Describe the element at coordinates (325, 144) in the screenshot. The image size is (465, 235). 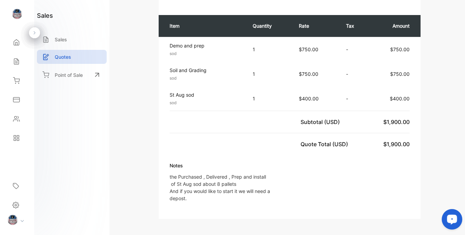
I see `p: Quote Total (USD)` at that location.